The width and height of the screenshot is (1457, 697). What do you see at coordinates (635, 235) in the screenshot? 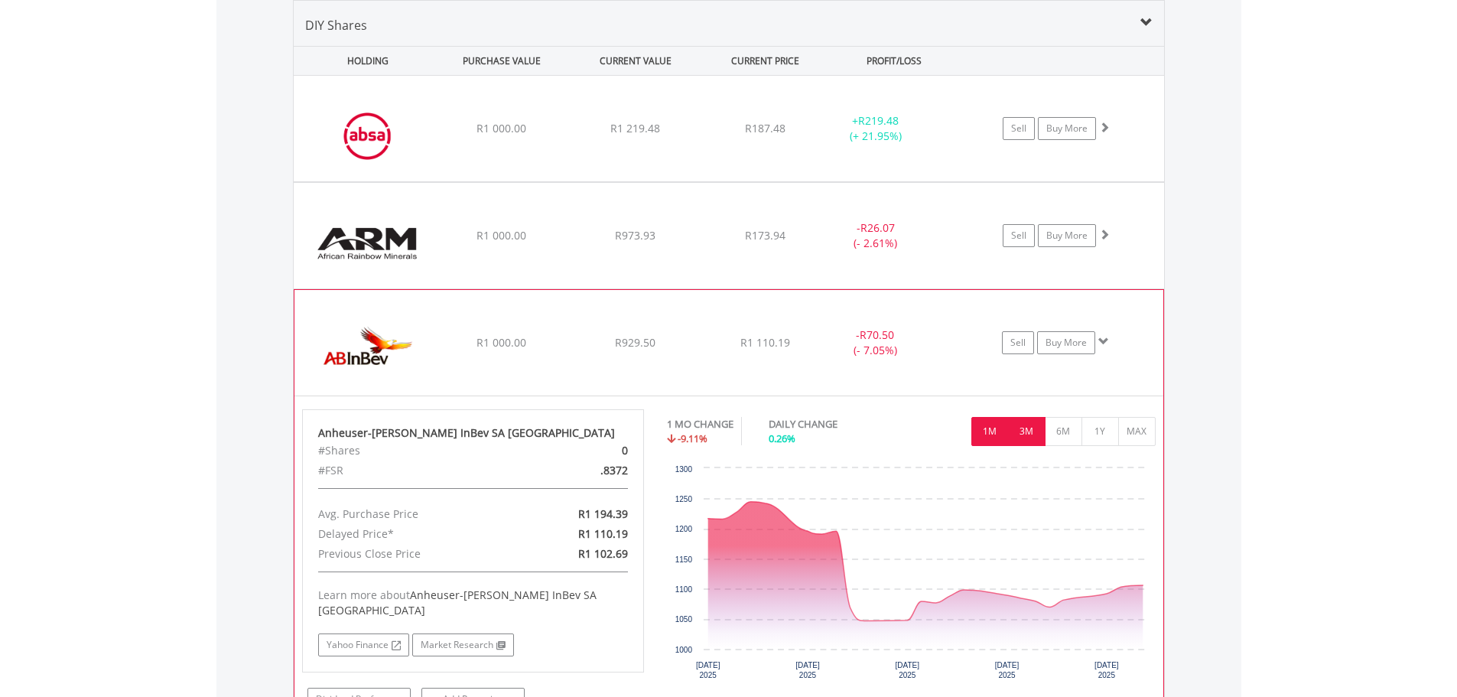
I see `span: R973.93` at bounding box center [635, 235].